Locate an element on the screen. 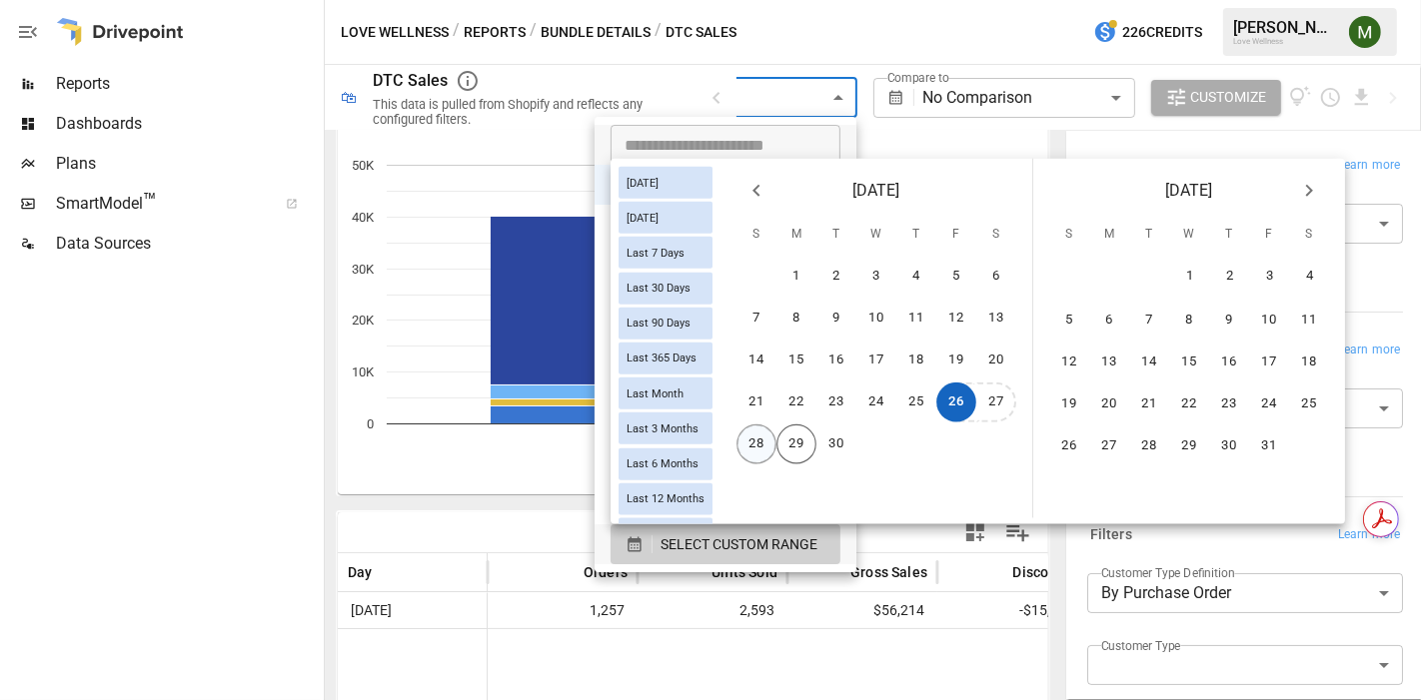 The image size is (1421, 700). span: Tuesday is located at coordinates (836, 235).